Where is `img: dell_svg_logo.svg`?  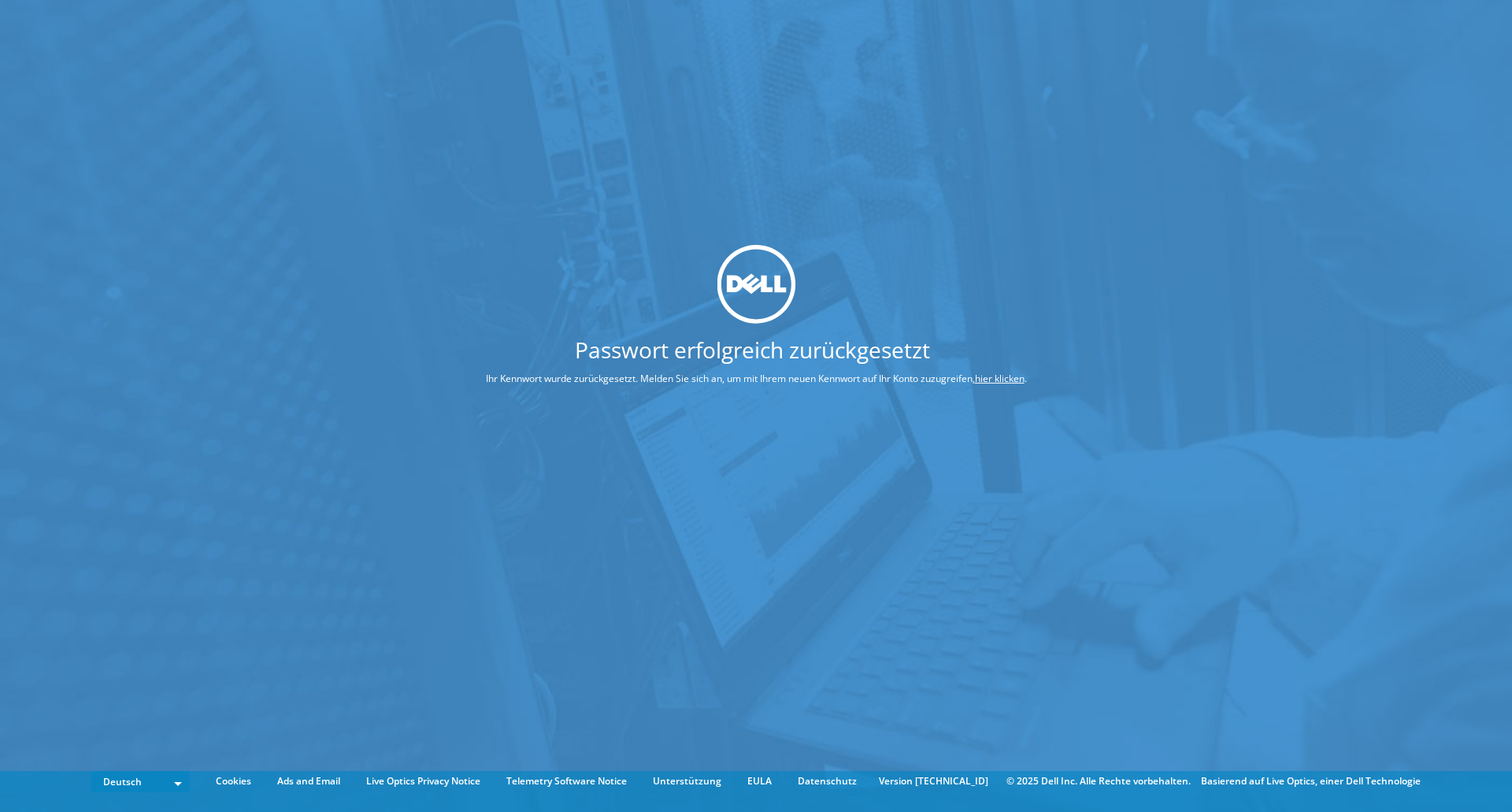
img: dell_svg_logo.svg is located at coordinates (756, 284).